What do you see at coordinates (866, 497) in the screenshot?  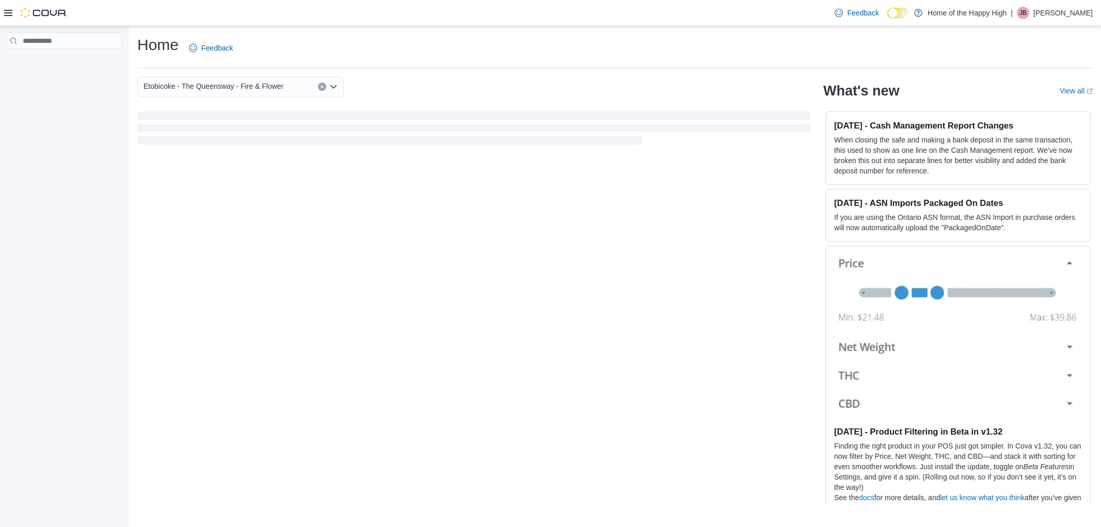 I see `a: docs` at bounding box center [866, 497].